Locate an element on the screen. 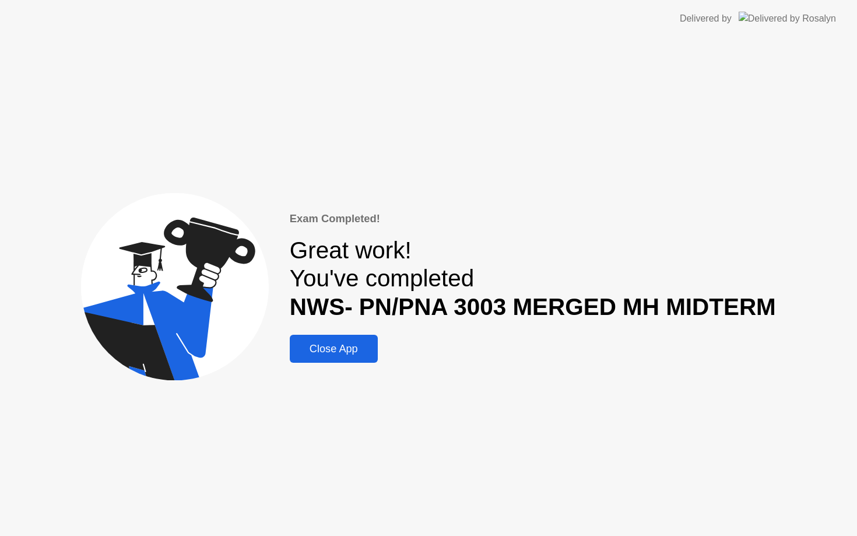 The width and height of the screenshot is (857, 536). div: Exam Completed! is located at coordinates (533, 219).